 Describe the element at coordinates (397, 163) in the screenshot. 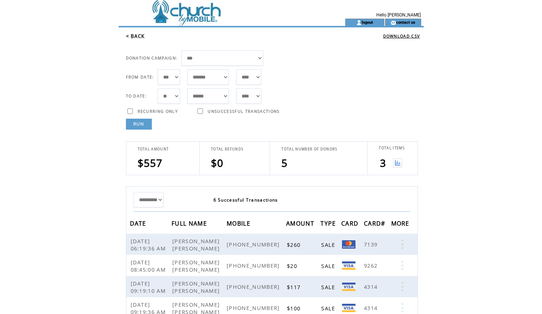

I see `img: View graph` at that location.